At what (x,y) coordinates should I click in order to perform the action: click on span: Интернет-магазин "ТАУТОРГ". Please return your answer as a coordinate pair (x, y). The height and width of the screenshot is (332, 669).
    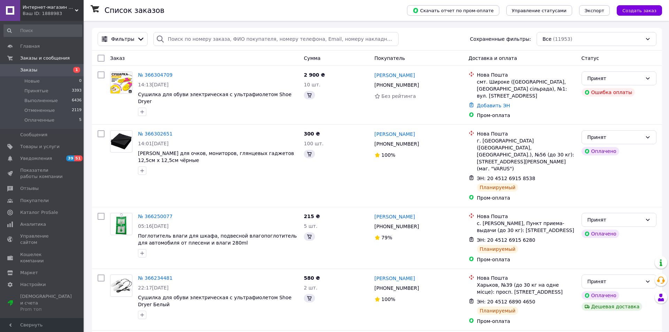
    Looking at the image, I should click on (49, 7).